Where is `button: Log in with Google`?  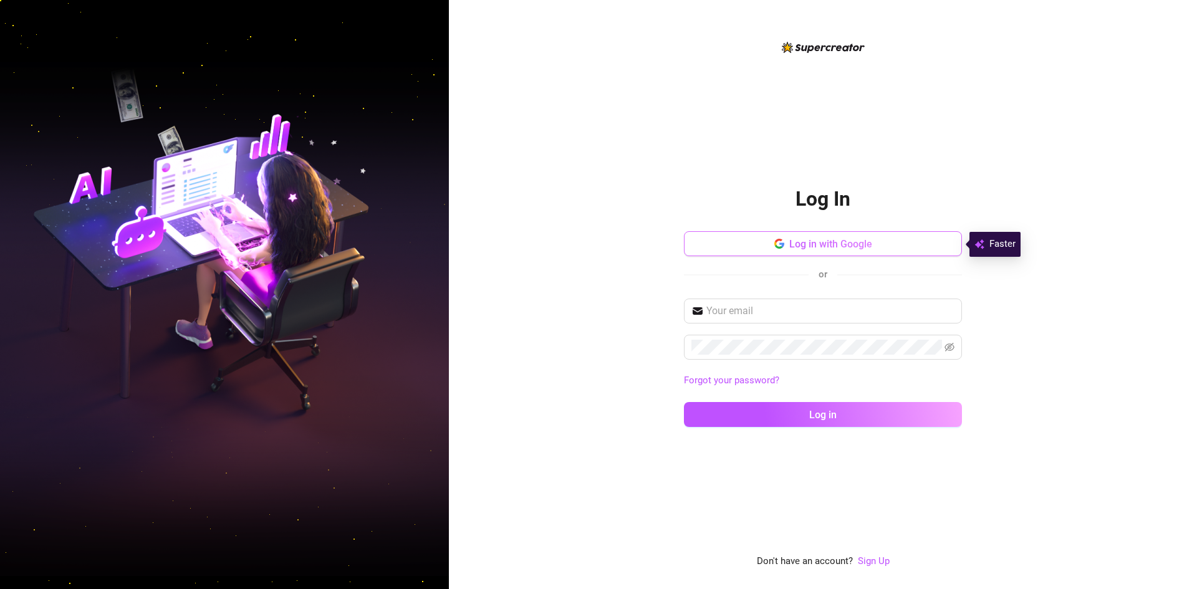 button: Log in with Google is located at coordinates (823, 244).